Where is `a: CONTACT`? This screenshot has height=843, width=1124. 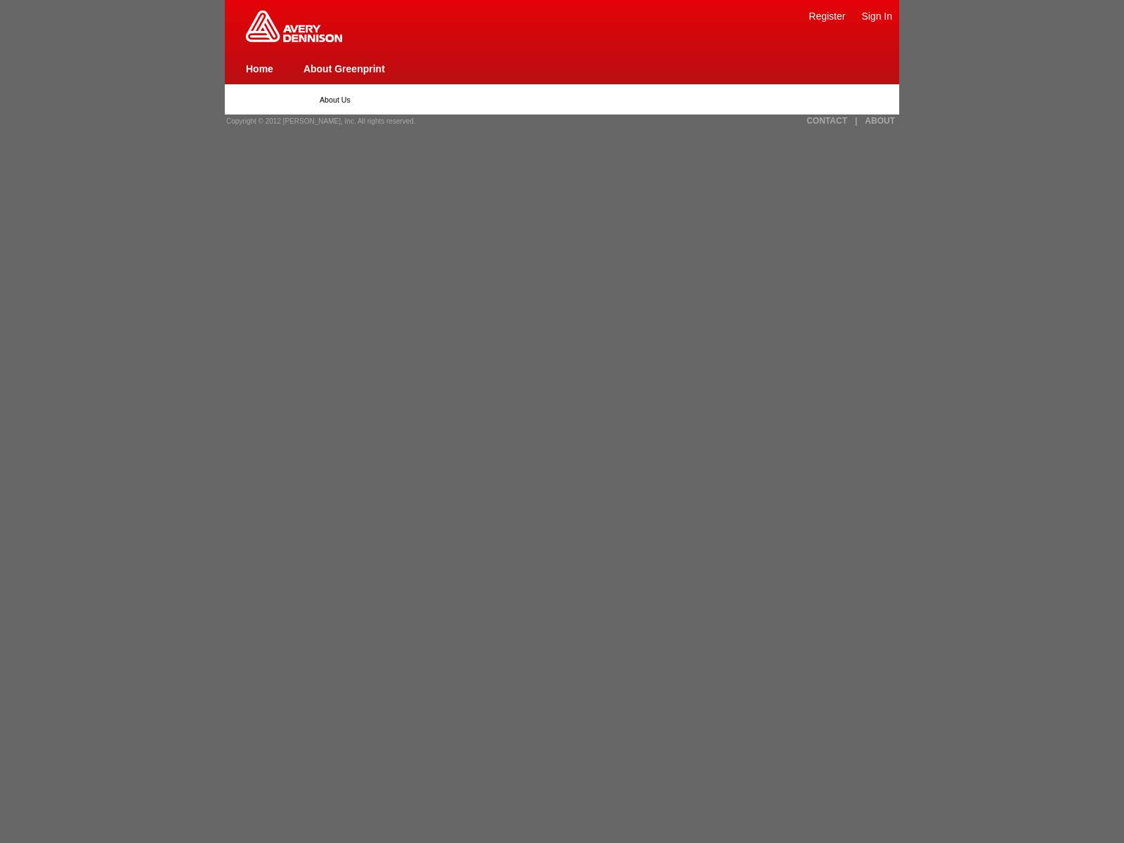
a: CONTACT is located at coordinates (827, 121).